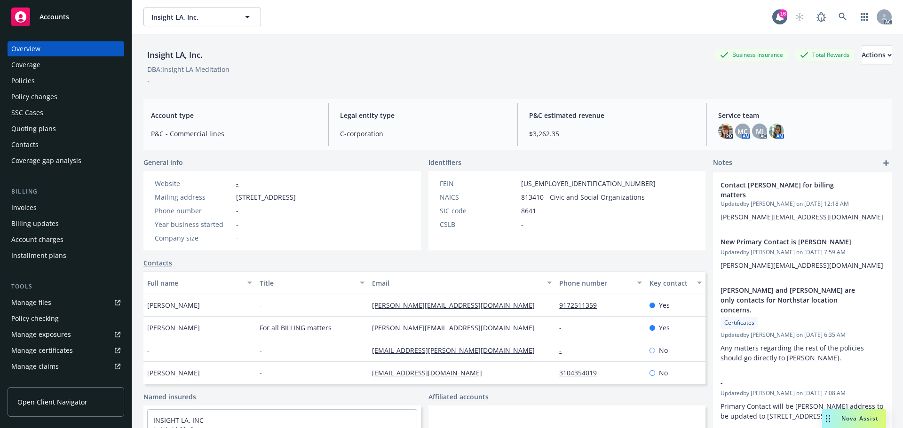 This screenshot has height=428, width=903. I want to click on span: MJ, so click(760, 131).